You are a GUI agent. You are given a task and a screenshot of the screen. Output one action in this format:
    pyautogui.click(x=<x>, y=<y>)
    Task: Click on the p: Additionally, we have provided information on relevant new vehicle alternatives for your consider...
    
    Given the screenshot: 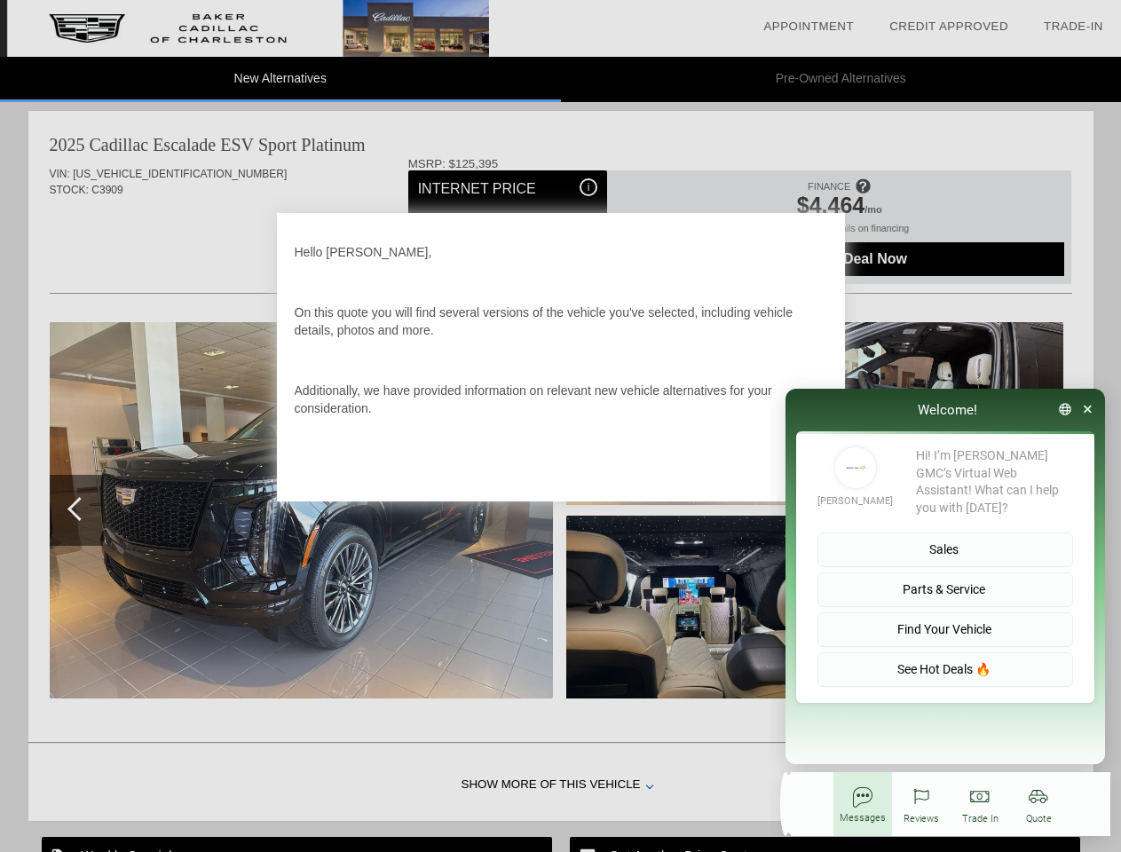 What is the action you would take?
    pyautogui.click(x=561, y=399)
    